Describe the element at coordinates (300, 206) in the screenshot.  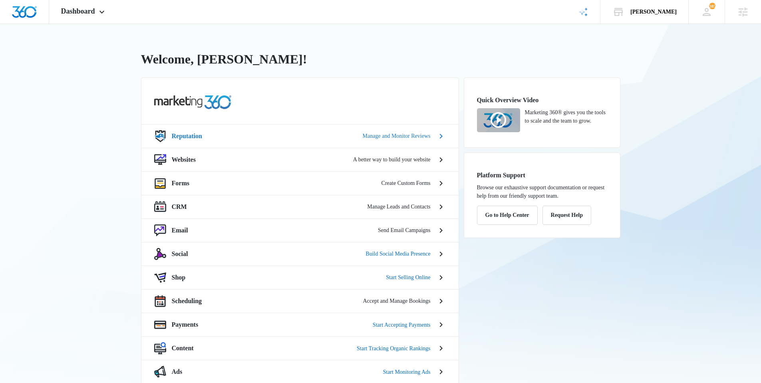
I see `a: crmCRMManage Leads and Contacts` at that location.